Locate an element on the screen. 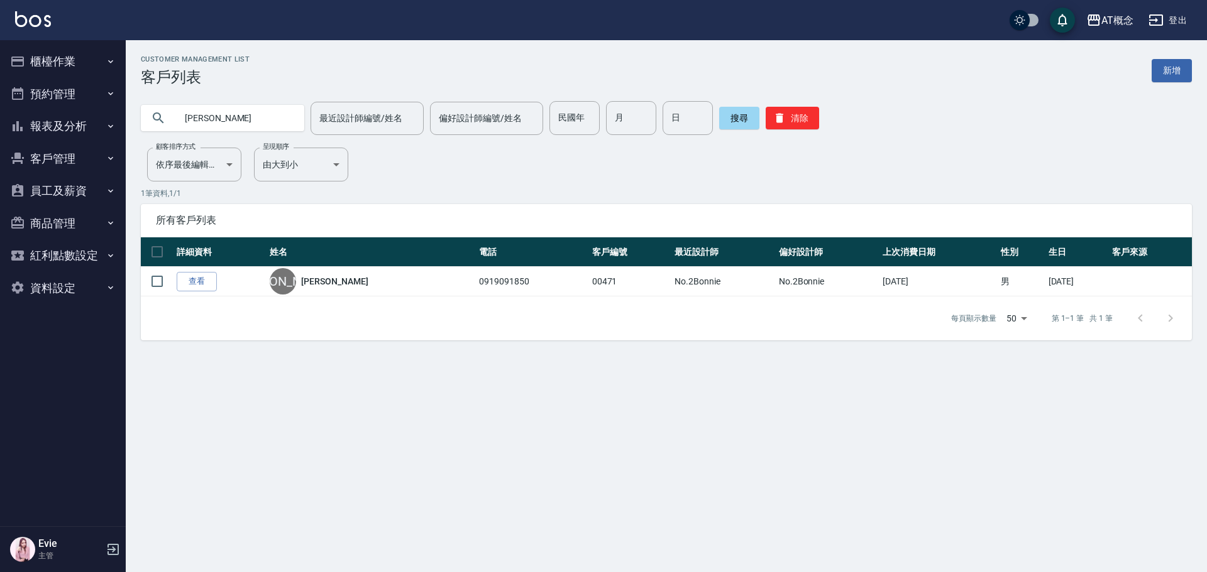 The width and height of the screenshot is (1207, 572). th: 姓名 is located at coordinates (371, 252).